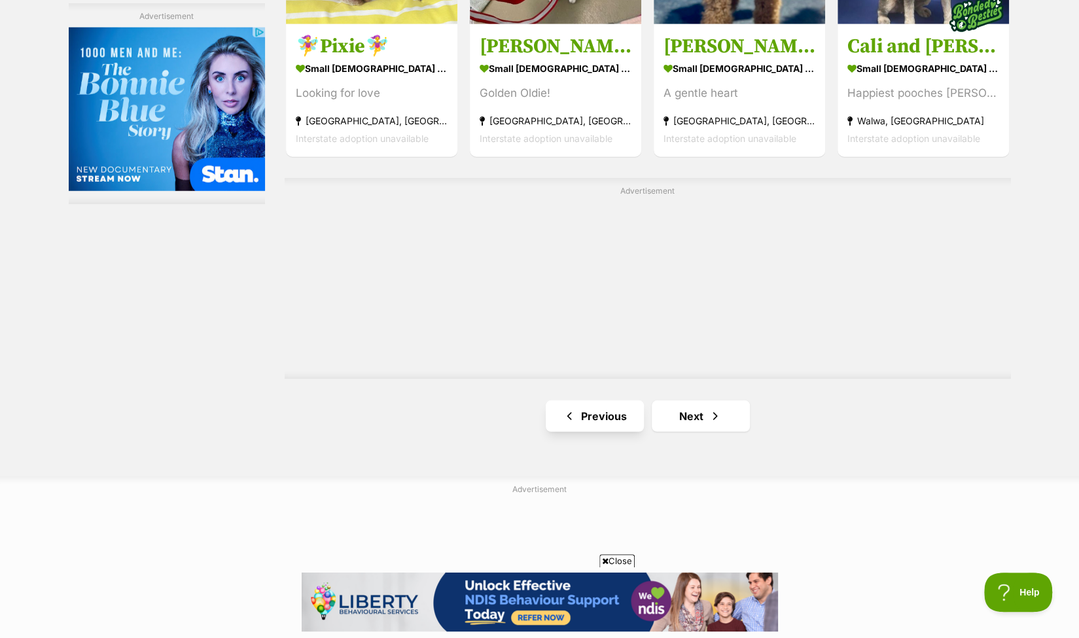 Image resolution: width=1079 pixels, height=638 pixels. What do you see at coordinates (595, 416) in the screenshot?
I see `a: Previous page` at bounding box center [595, 416].